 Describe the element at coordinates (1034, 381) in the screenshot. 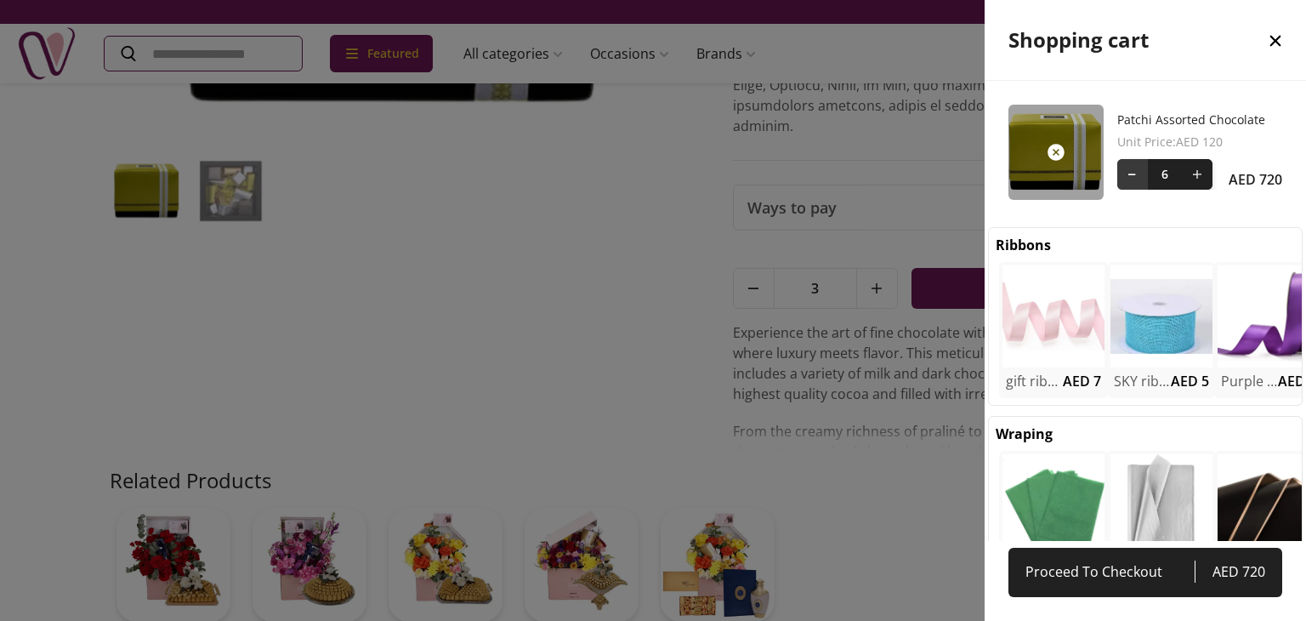

I see `h2: gift ribbons light pink` at that location.